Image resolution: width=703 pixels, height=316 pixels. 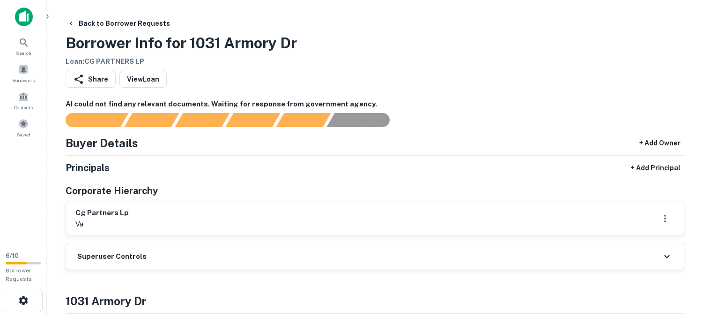 I want to click on div: Contacts, so click(x=23, y=100).